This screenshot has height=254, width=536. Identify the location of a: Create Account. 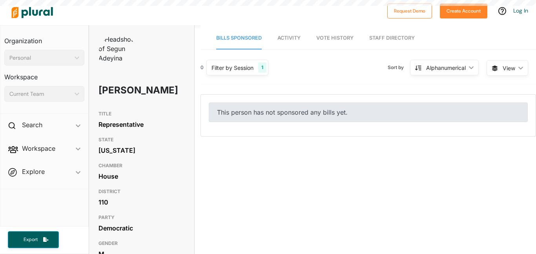
(464, 10).